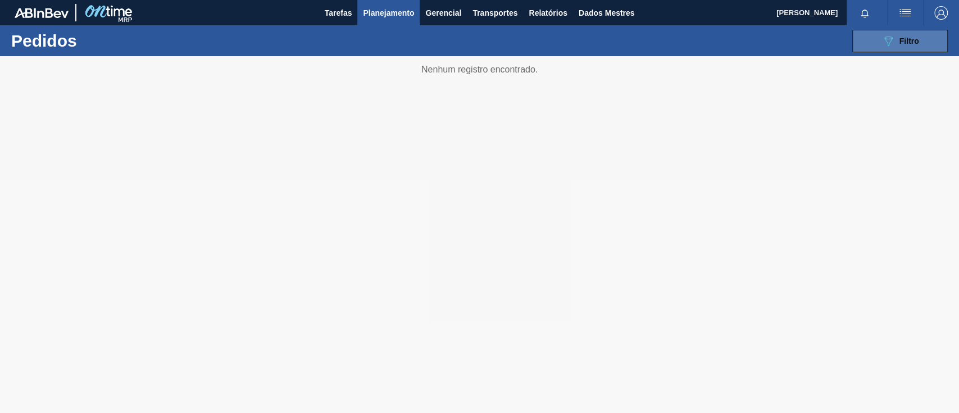 This screenshot has height=413, width=959. I want to click on font: Relatórios, so click(548, 13).